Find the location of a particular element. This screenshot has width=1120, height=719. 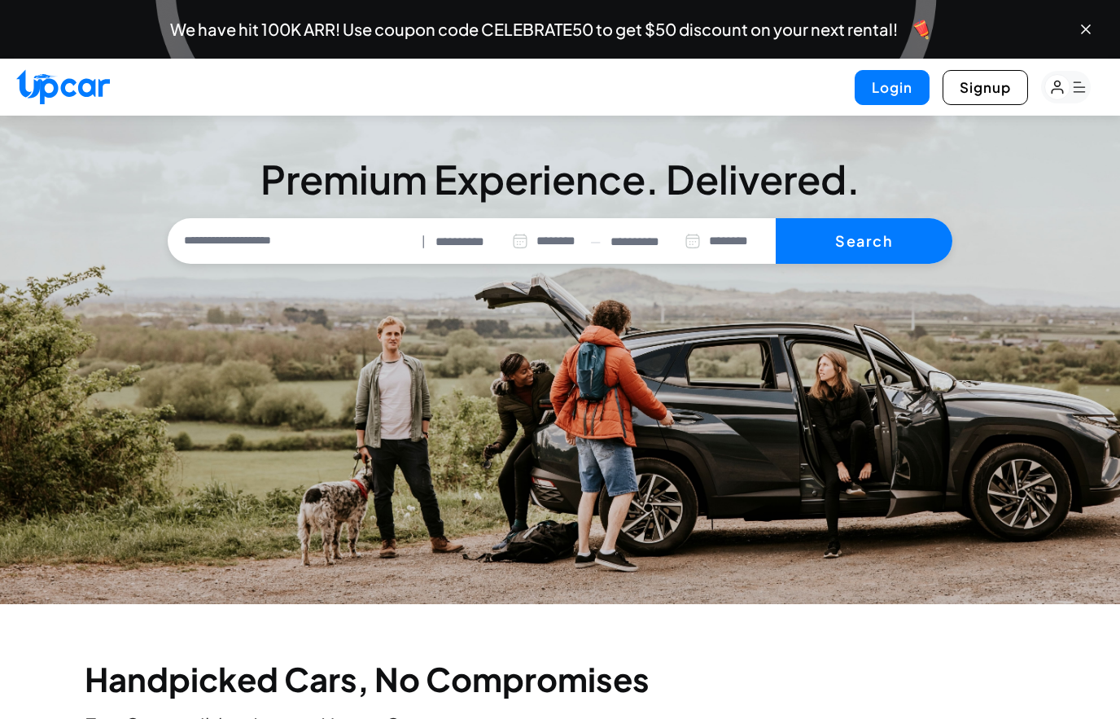

span: We have hit 100K ARR! Use coupon code CELEBRATE50 to get $50 discount on your next rental! is located at coordinates (534, 29).